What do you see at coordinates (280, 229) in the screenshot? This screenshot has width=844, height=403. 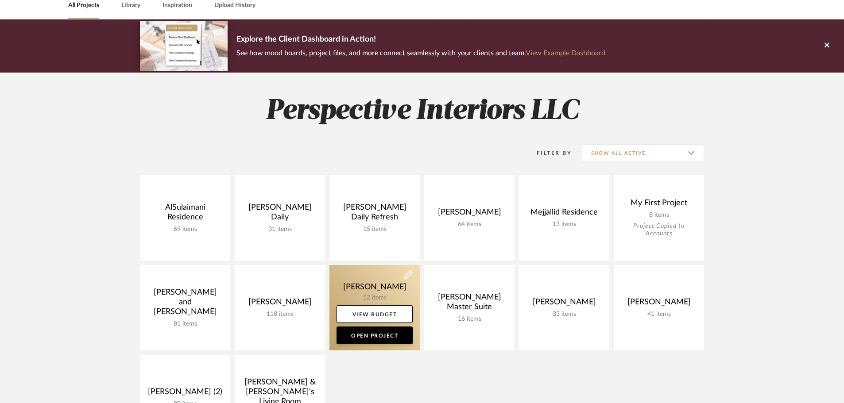 I see `div: 31 items` at bounding box center [280, 229].